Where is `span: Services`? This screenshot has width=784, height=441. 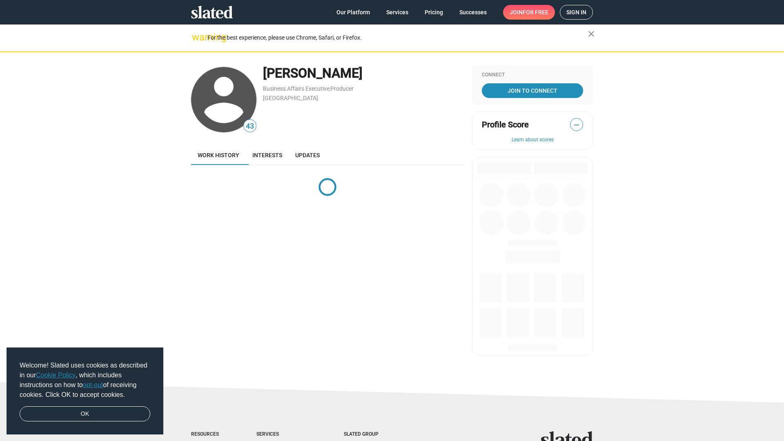
span: Services is located at coordinates (397, 12).